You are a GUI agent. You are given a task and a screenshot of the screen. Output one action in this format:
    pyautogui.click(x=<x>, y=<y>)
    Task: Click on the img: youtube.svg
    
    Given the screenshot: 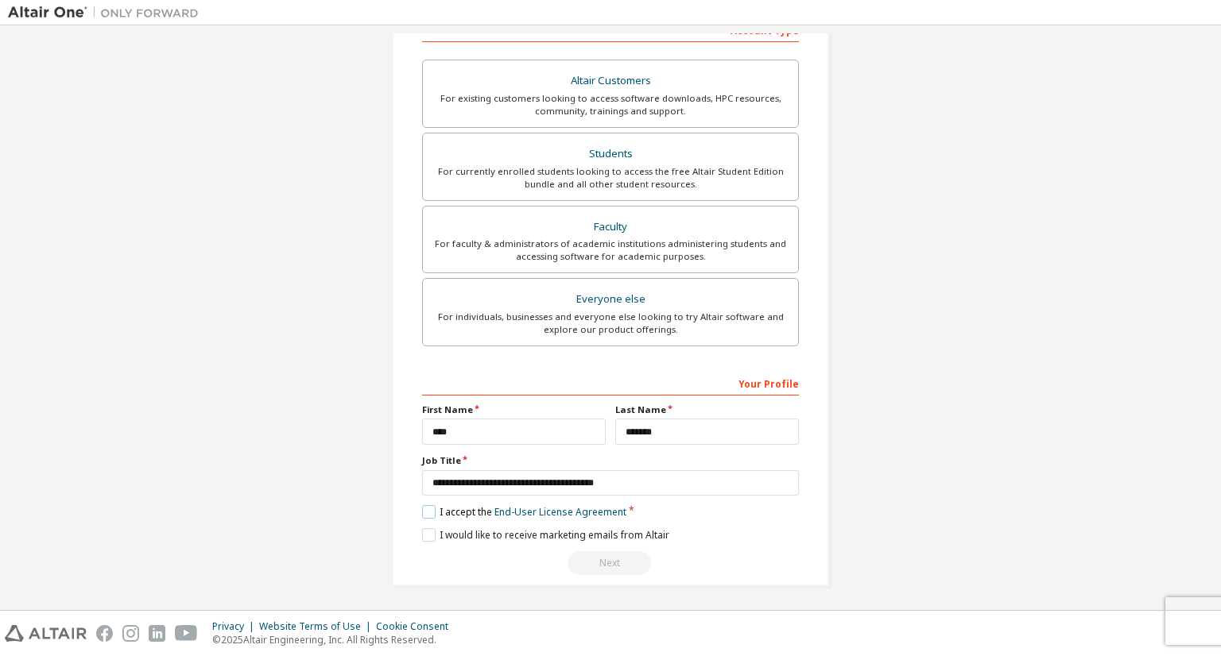 What is the action you would take?
    pyautogui.click(x=186, y=633)
    